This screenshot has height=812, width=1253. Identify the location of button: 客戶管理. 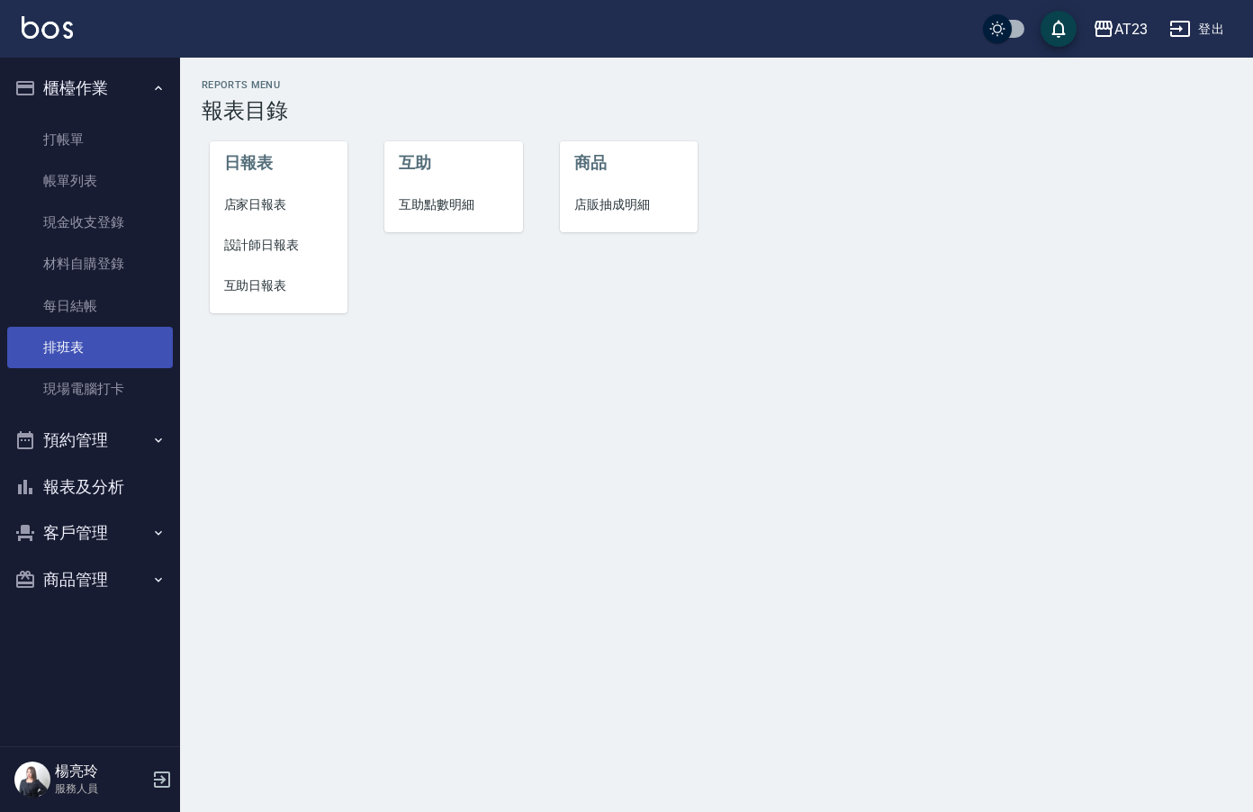
(90, 533).